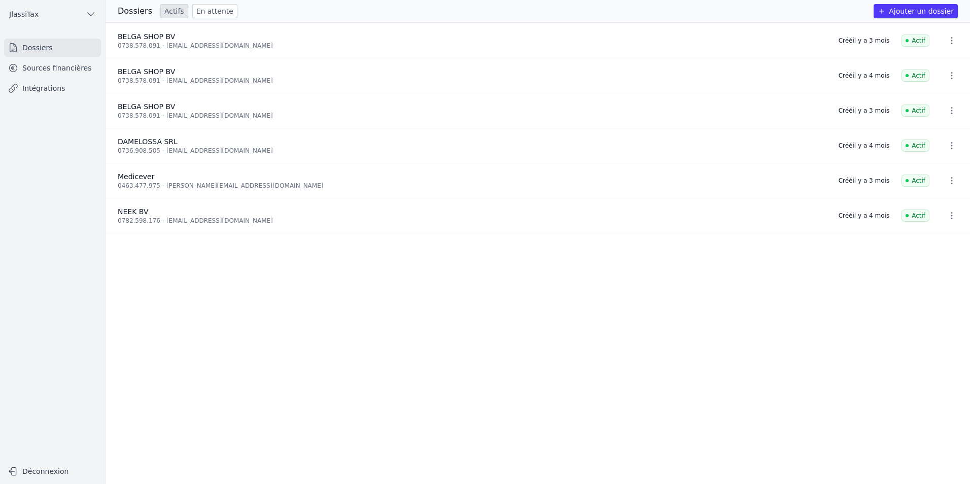 The image size is (970, 484). I want to click on h3: Dossiers, so click(135, 11).